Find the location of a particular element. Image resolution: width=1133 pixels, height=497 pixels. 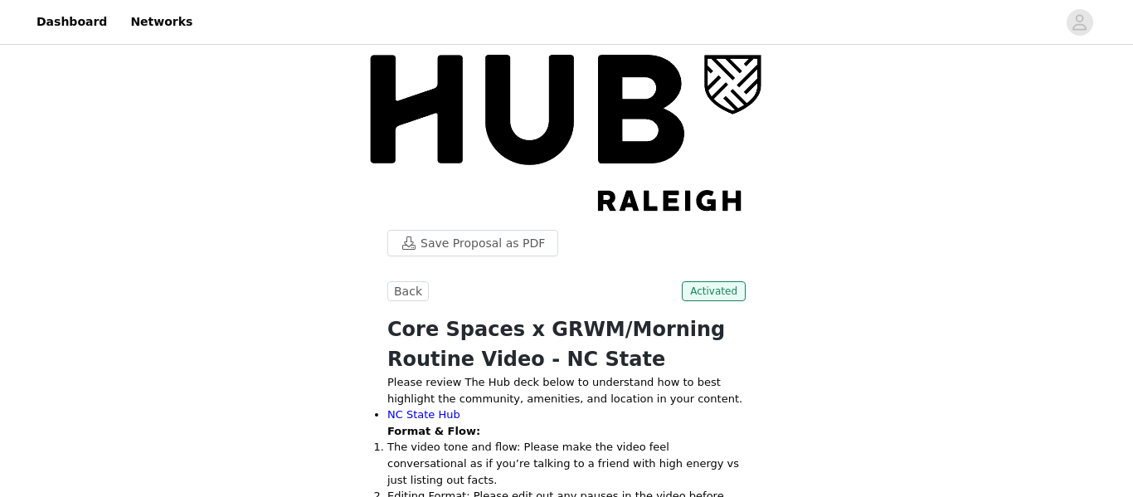

button: Back is located at coordinates (408, 291).